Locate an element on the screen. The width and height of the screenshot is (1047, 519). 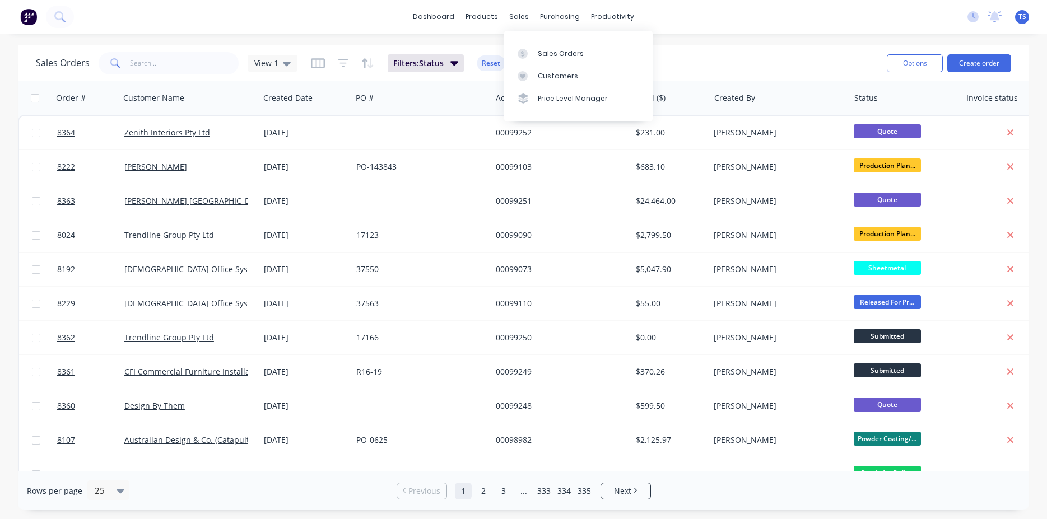
div: Created Date is located at coordinates (288, 98).